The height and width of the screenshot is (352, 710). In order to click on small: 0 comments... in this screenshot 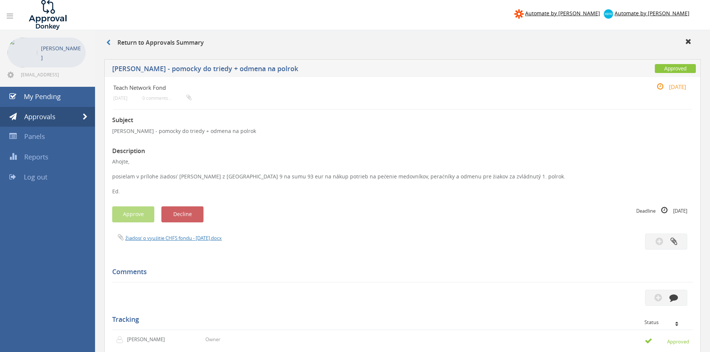, I will do `click(167, 98)`.